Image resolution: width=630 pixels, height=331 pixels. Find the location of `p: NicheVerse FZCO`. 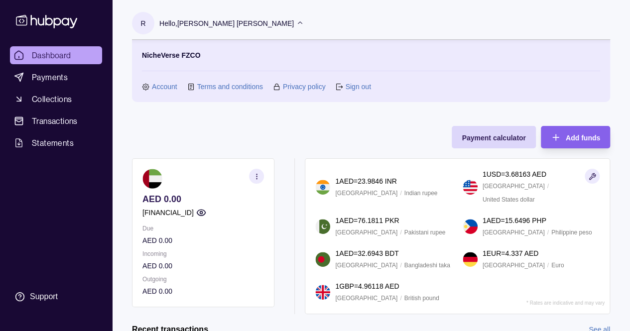

p: NicheVerse FZCO is located at coordinates (171, 55).